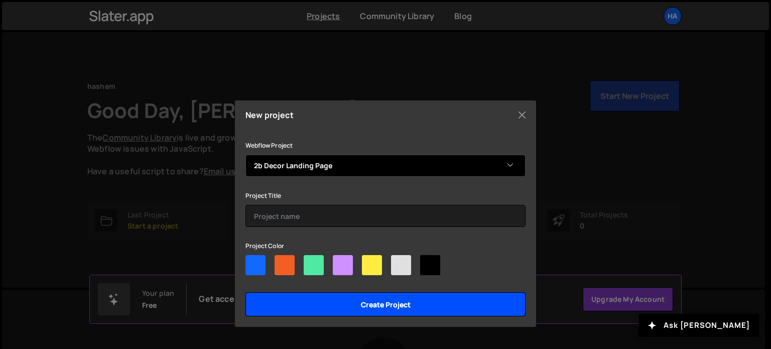 The width and height of the screenshot is (771, 349). What do you see at coordinates (269, 115) in the screenshot?
I see `h5: New project` at bounding box center [269, 115].